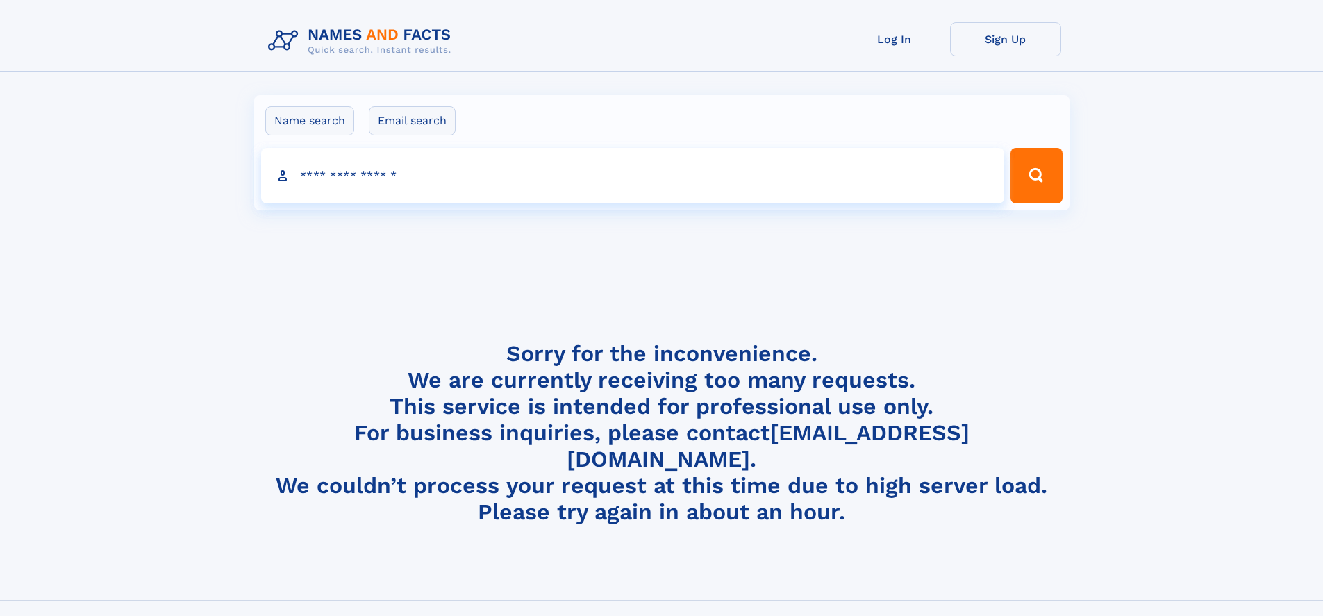 The width and height of the screenshot is (1323, 616). What do you see at coordinates (633, 176) in the screenshot?
I see `input: search input` at bounding box center [633, 176].